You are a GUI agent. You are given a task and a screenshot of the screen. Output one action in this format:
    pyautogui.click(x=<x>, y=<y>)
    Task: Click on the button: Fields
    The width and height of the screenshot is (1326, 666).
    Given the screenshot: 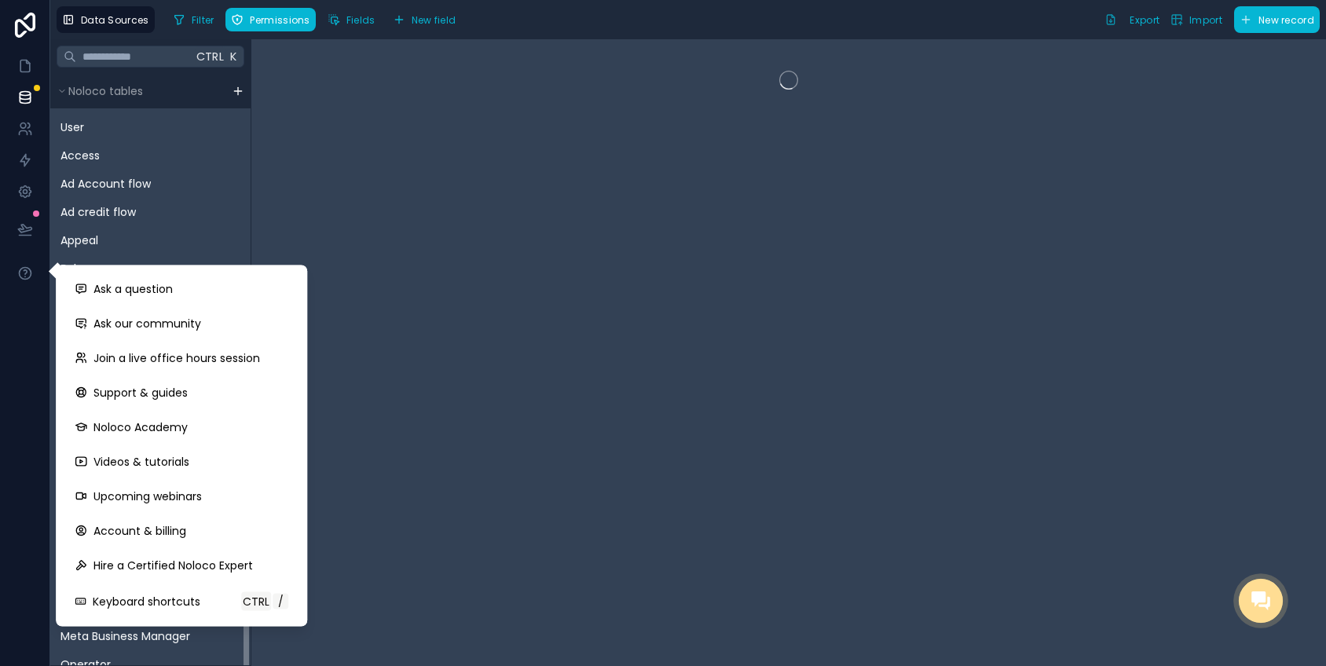 What is the action you would take?
    pyautogui.click(x=351, y=20)
    